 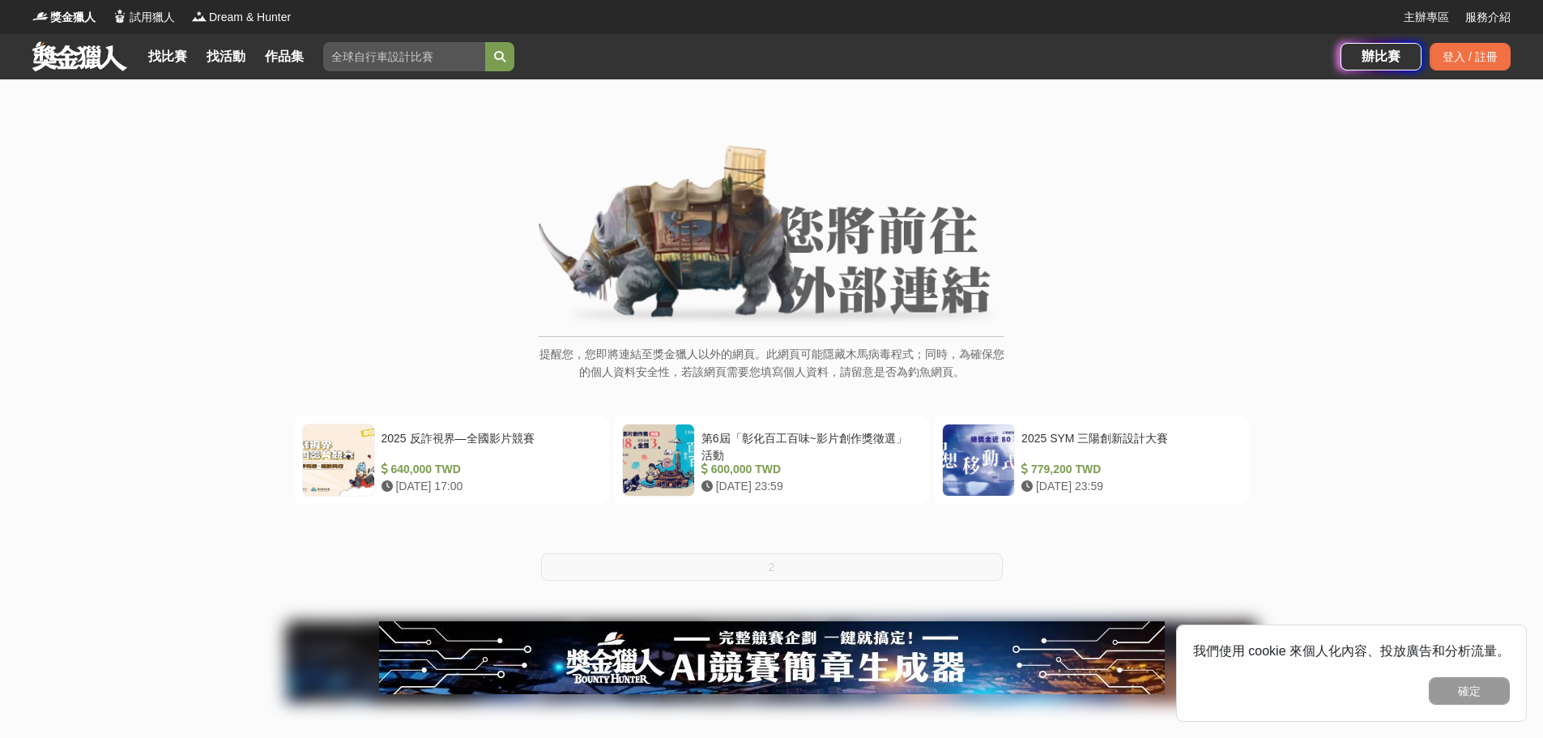 What do you see at coordinates (772, 658) in the screenshot?
I see `img: e66c81bb-b616-479f-8cf1-2a61d99b1888.jpg` at bounding box center [772, 658].